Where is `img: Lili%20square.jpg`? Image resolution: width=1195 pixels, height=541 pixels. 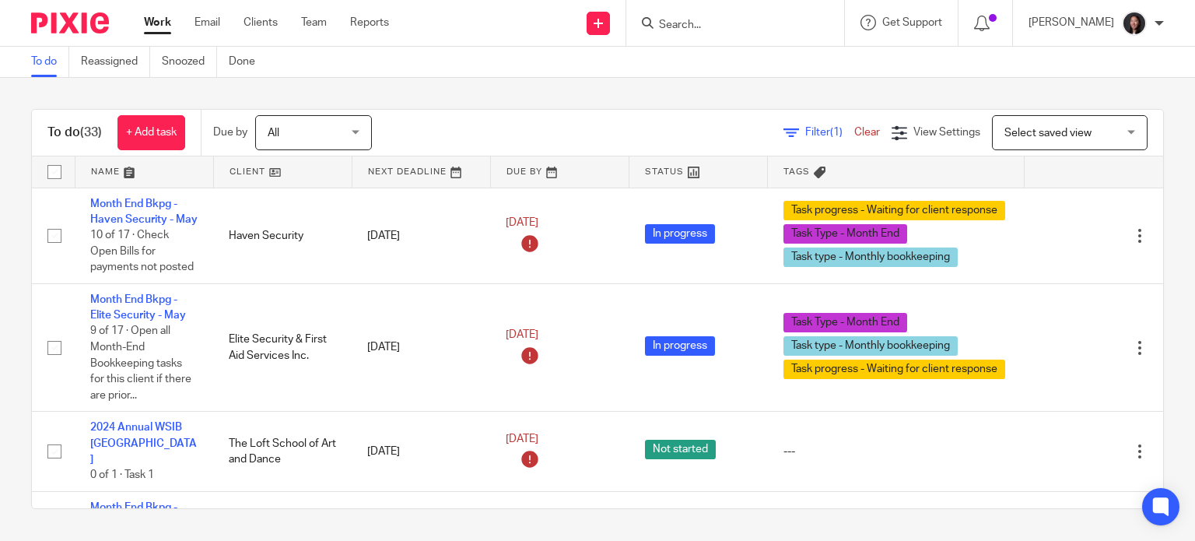 img: Lili%20square.jpg is located at coordinates (1134, 23).